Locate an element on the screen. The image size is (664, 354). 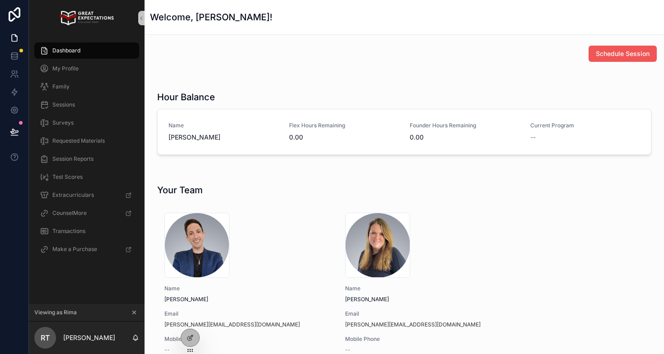
span: Founder Hours Remaining is located at coordinates (464, 126).